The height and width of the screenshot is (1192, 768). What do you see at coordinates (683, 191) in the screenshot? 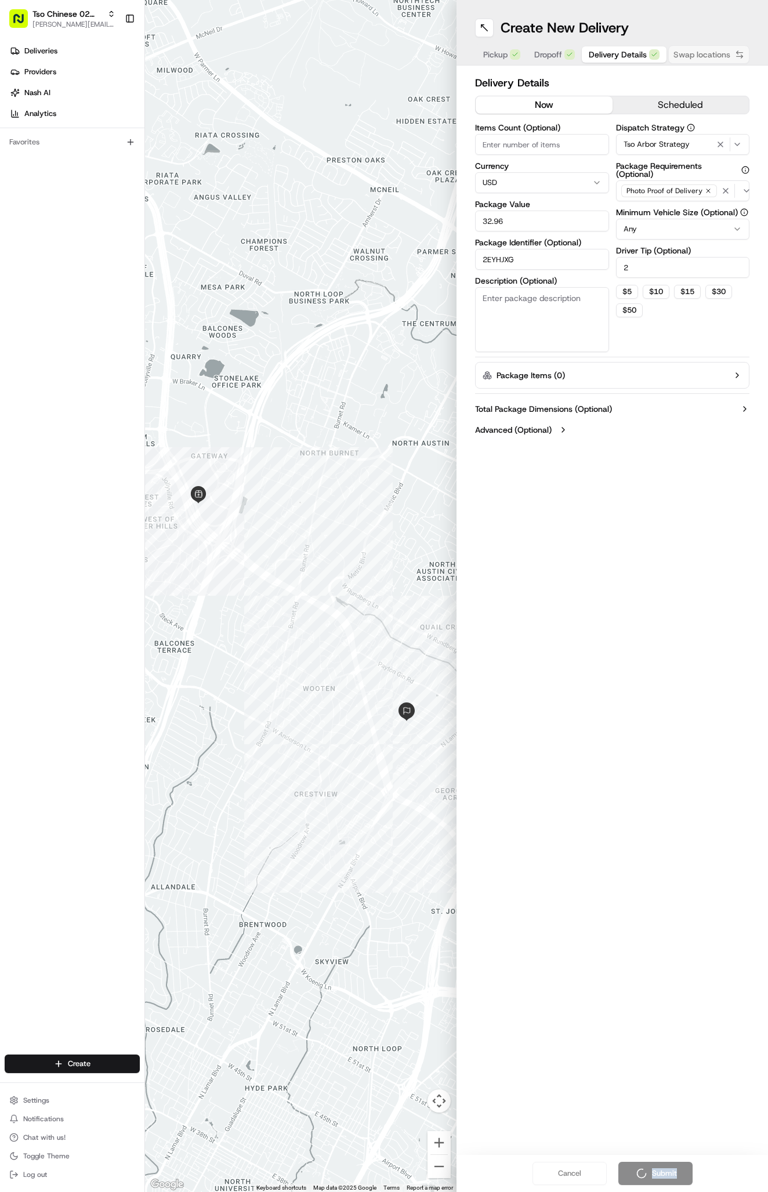
I see `button: Photo Proof of Delivery` at bounding box center [683, 191].